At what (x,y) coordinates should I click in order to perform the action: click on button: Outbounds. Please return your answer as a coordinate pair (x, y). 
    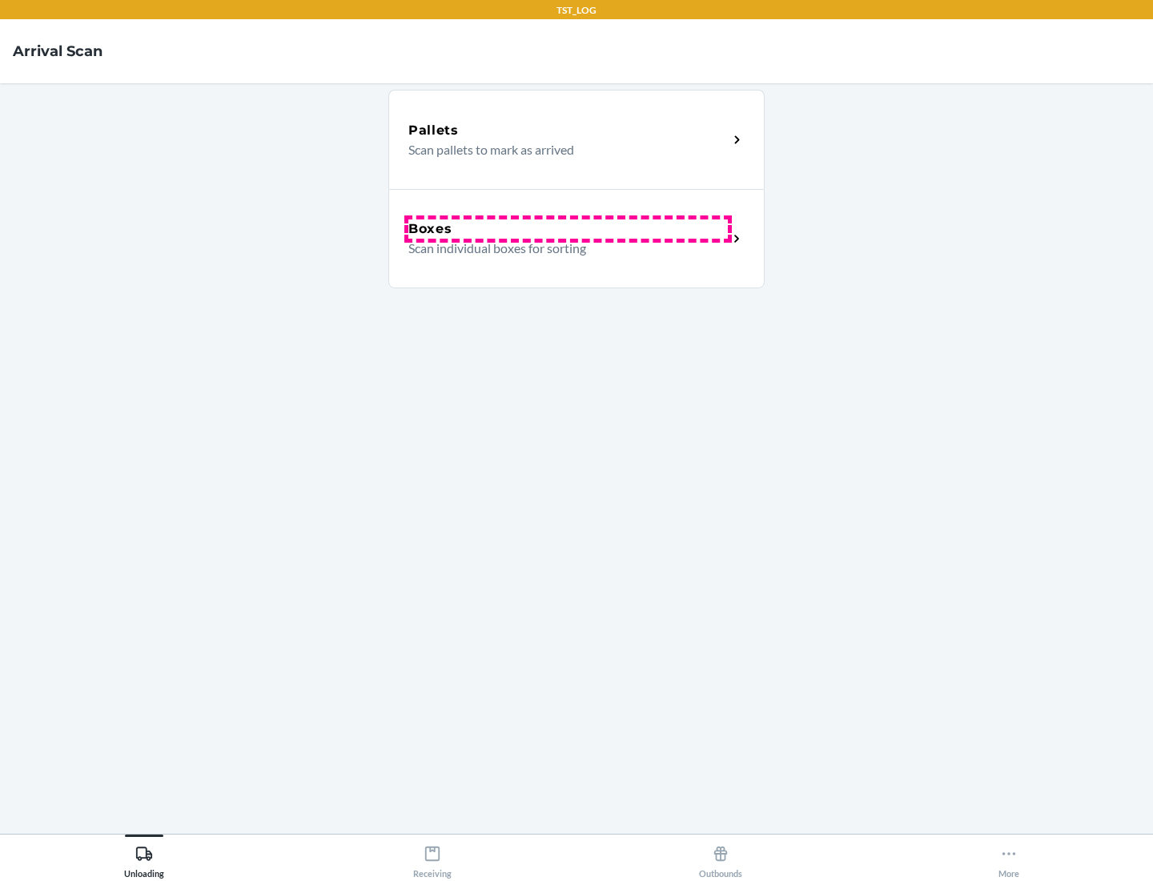
    Looking at the image, I should click on (721, 856).